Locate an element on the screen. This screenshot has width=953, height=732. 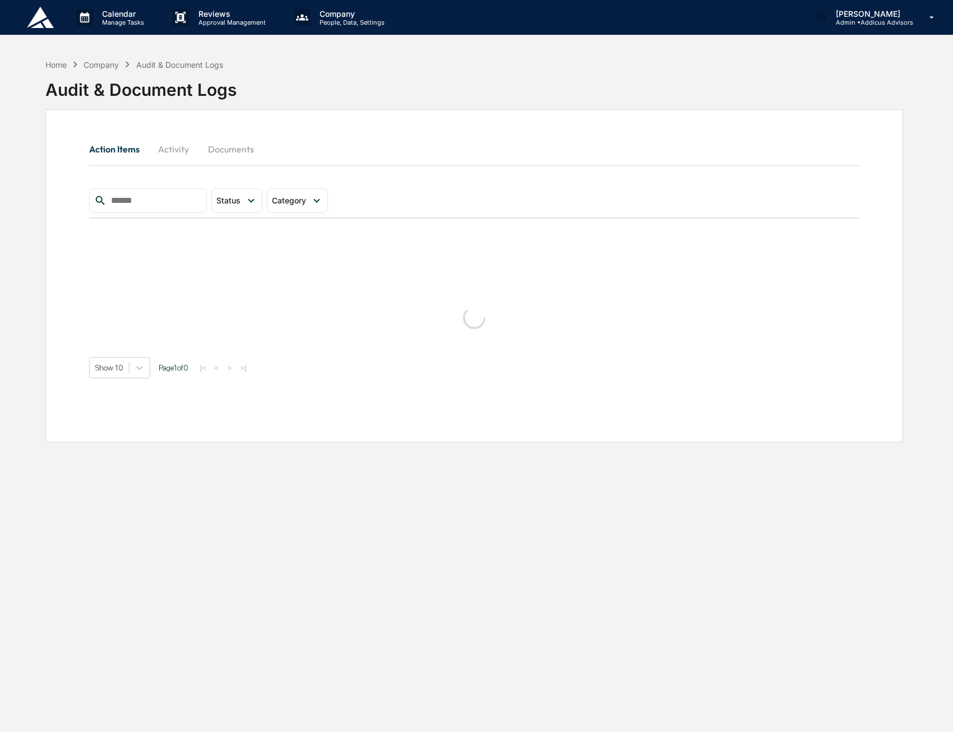
p: Approval Management is located at coordinates (230, 22).